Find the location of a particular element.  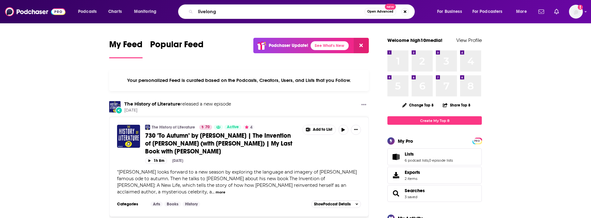

button: 1h 8m is located at coordinates (156, 160).